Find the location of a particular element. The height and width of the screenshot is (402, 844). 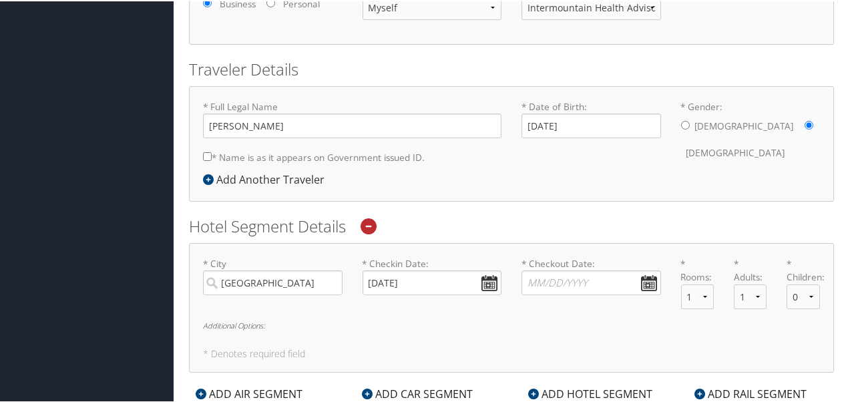

label: * Checkin Date: is located at coordinates (432, 274).